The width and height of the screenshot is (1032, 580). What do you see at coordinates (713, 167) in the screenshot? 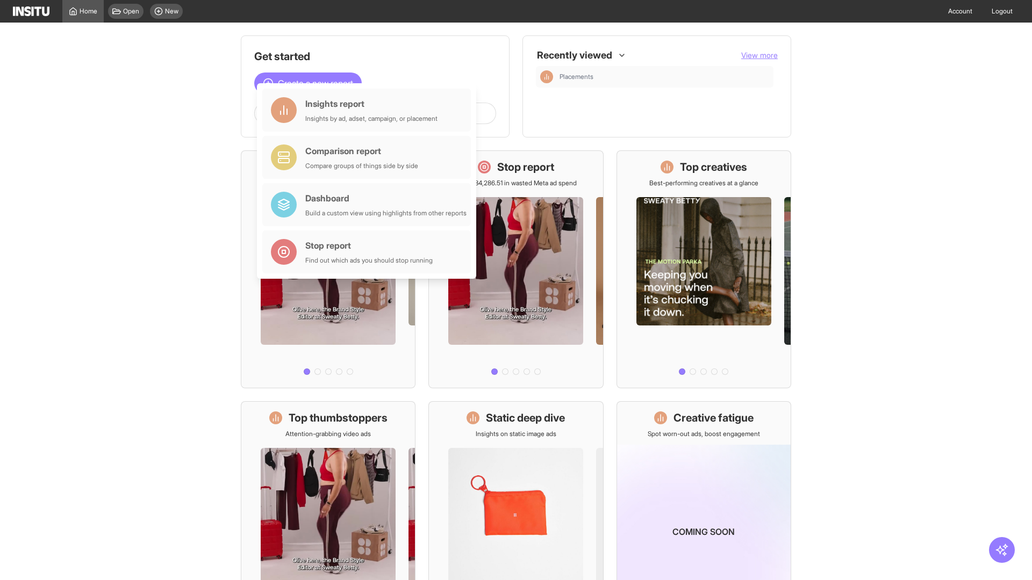
I see `h1: Top creatives` at bounding box center [713, 167].